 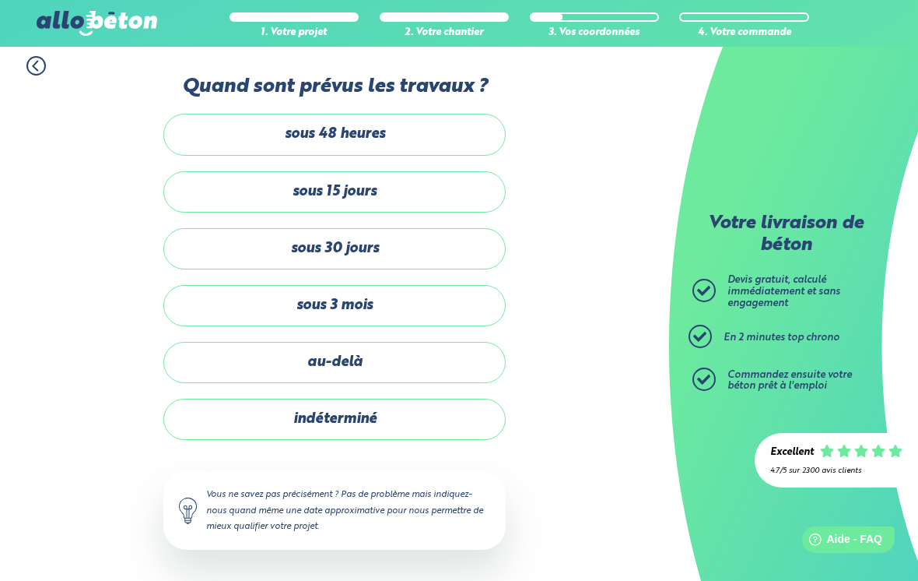 What do you see at coordinates (335, 419) in the screenshot?
I see `label: indéterminé` at bounding box center [335, 419].